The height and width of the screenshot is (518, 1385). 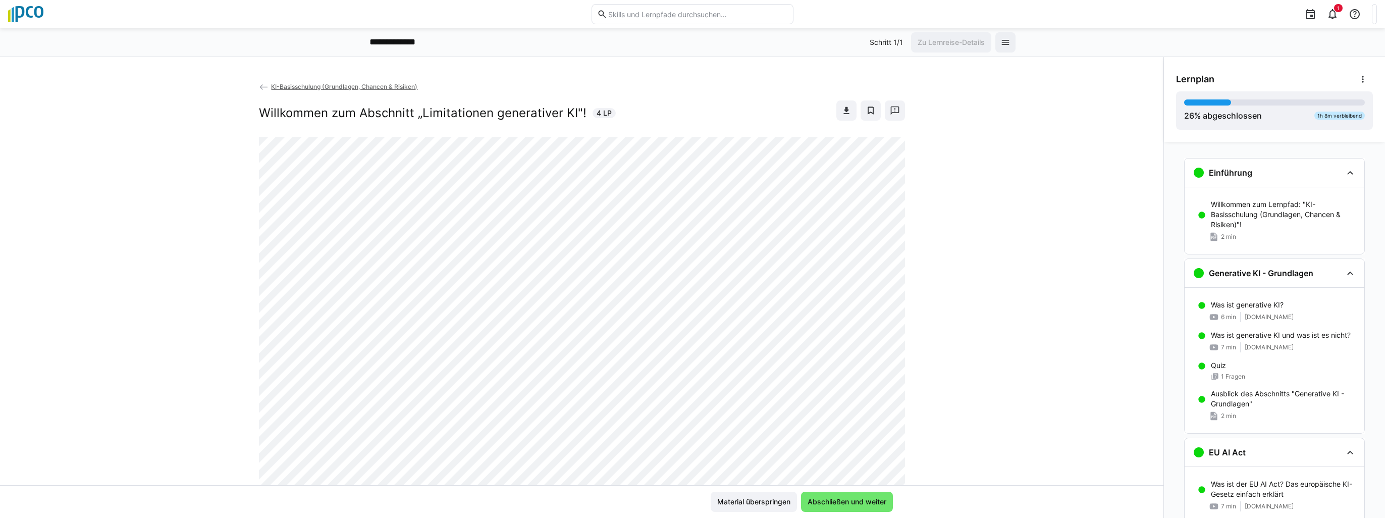 I want to click on div: 1h 8m verbleibend, so click(x=1339, y=116).